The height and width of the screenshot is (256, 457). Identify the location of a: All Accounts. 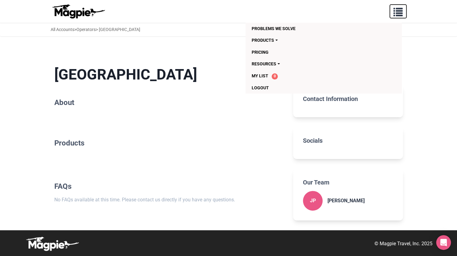
(62, 29).